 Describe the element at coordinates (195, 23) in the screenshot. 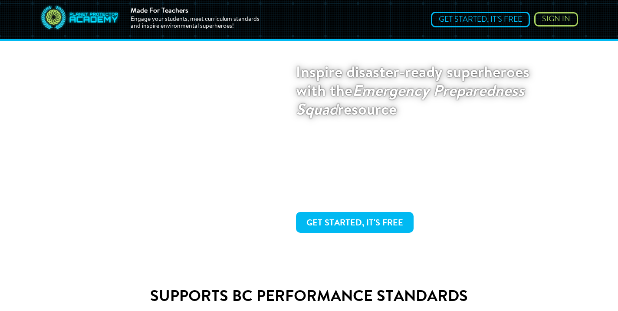

I see `p: Engage your students, meet curriculum standards and inspire environmental superheroes!` at that location.